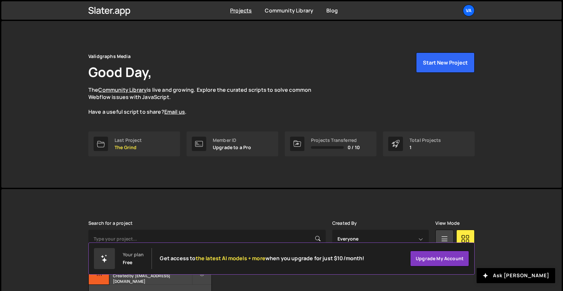  Describe the element at coordinates (426, 147) in the screenshot. I see `p: 1` at that location.